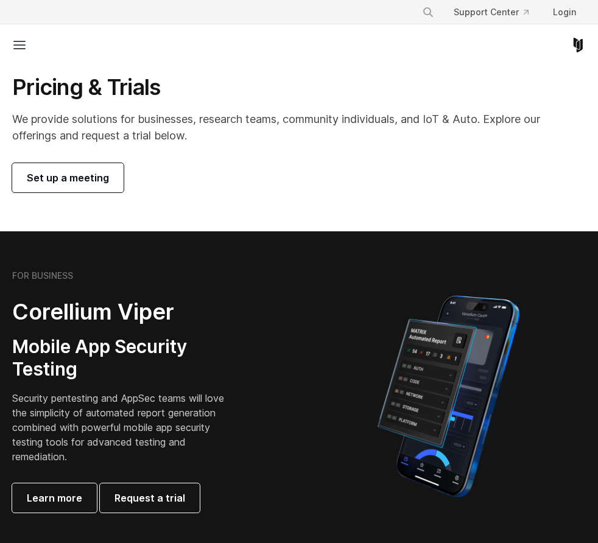  Describe the element at coordinates (68, 178) in the screenshot. I see `a: Set up a meeting` at that location.